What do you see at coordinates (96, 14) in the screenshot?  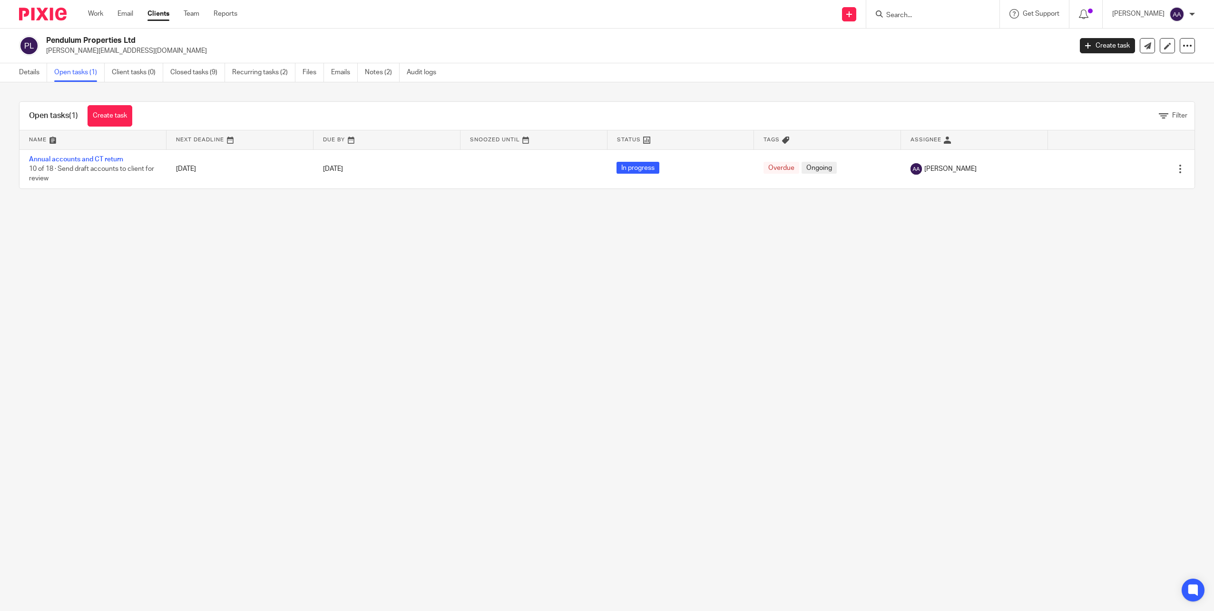 I see `a: Work` at bounding box center [96, 14].